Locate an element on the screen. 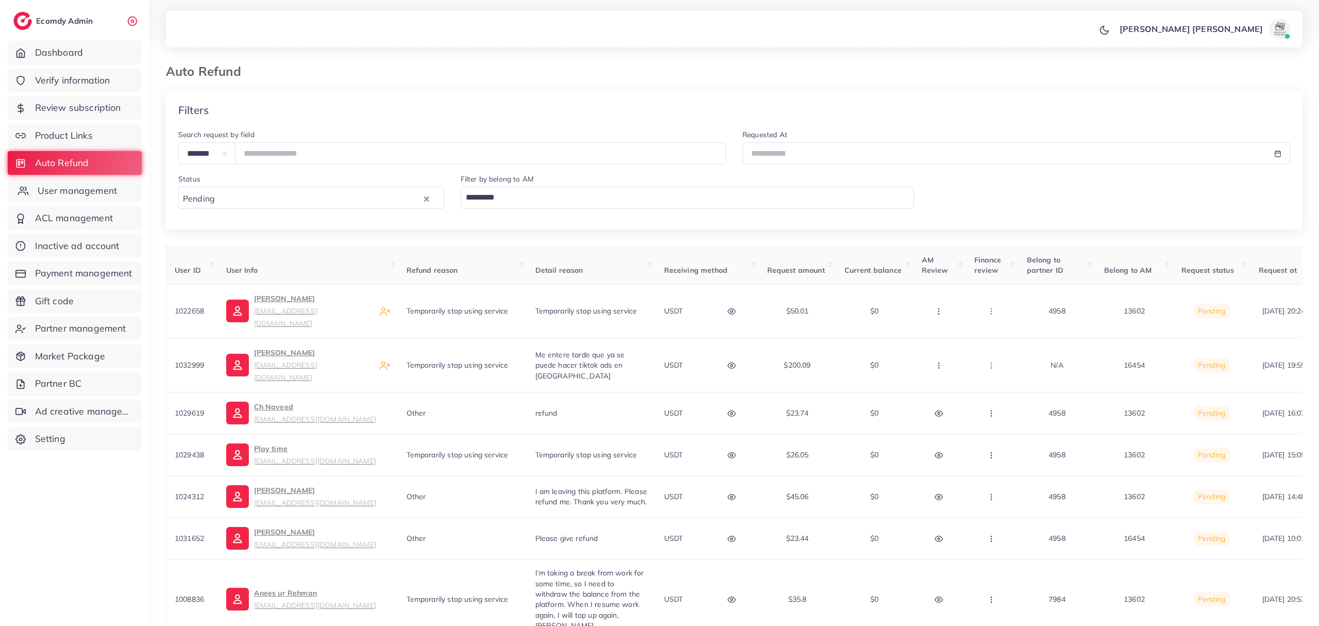 The height and width of the screenshot is (626, 1319). span: Dashboard is located at coordinates (59, 53).